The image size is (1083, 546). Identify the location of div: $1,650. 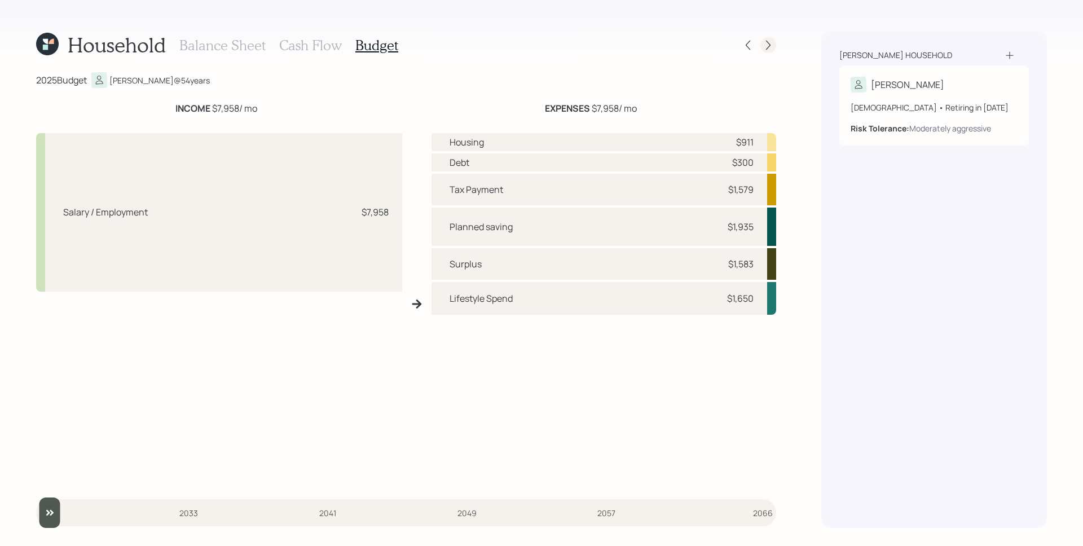
(740, 298).